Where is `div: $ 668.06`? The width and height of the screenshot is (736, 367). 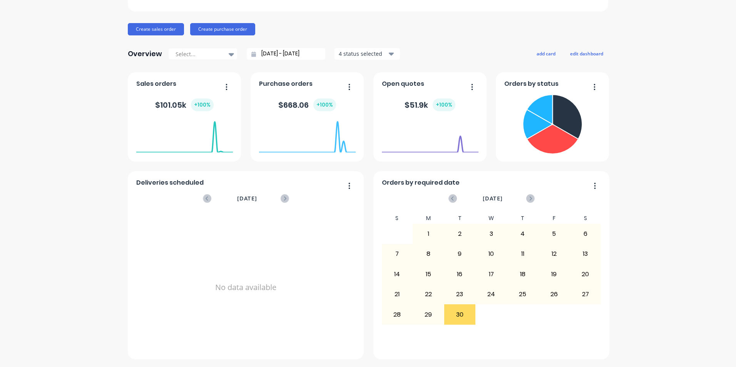
div: $ 668.06 is located at coordinates (307, 105).